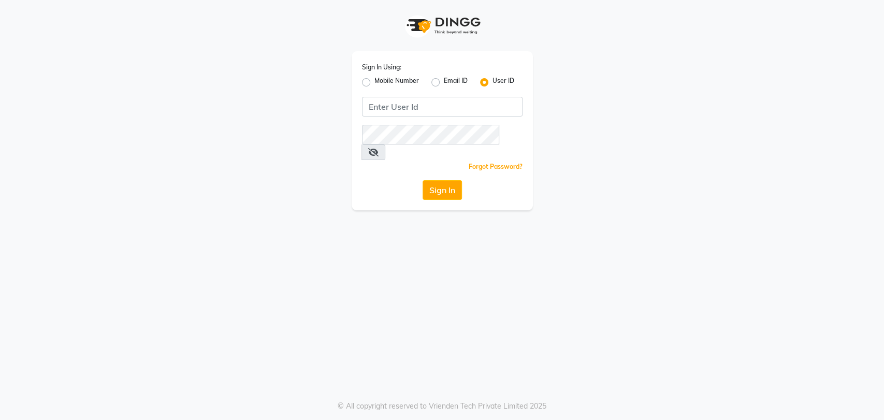  Describe the element at coordinates (396, 82) in the screenshot. I see `label: Mobile Number` at that location.